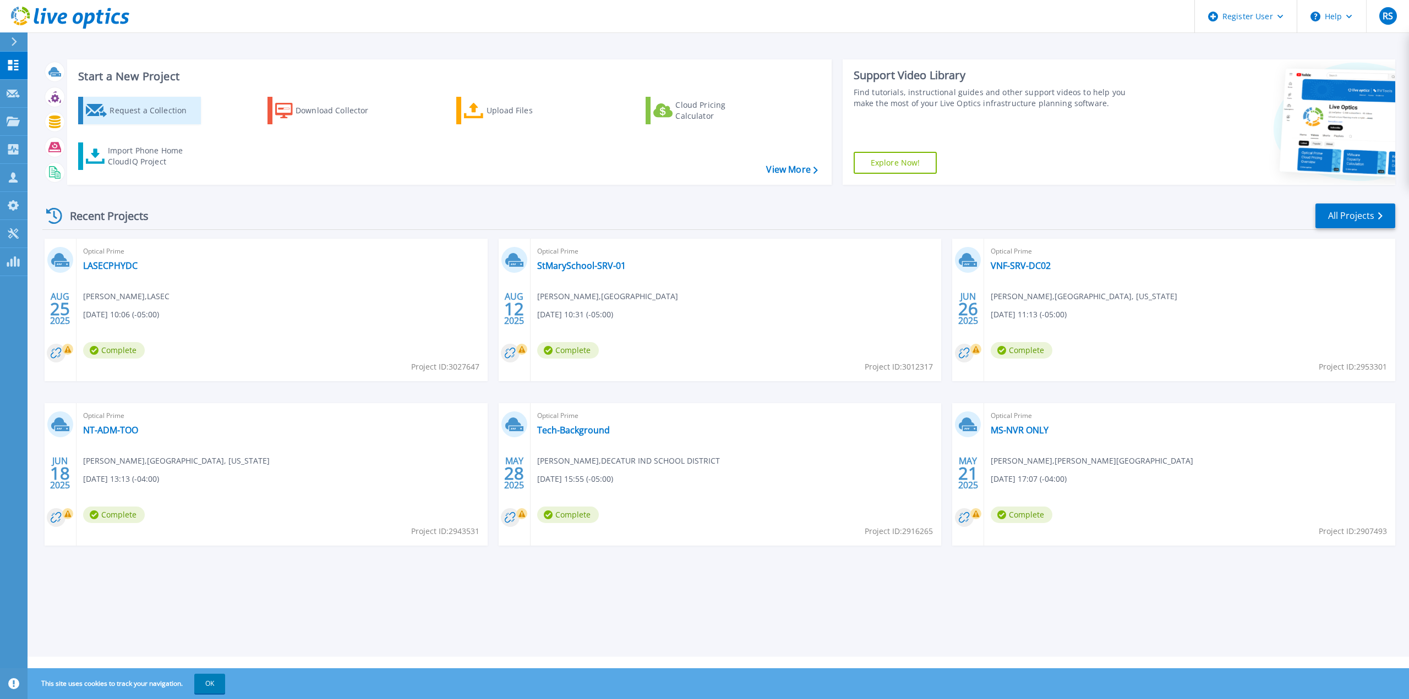 The image size is (1409, 699). What do you see at coordinates (530, 111) in the screenshot?
I see `div: Upload Files` at bounding box center [530, 111].